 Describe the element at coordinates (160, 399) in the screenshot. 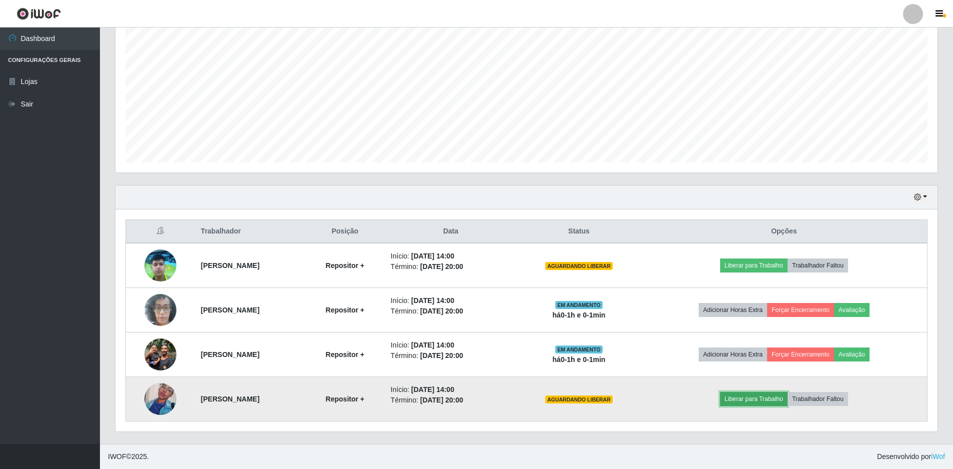

I see `img: 1759068831610.jpeg` at that location.